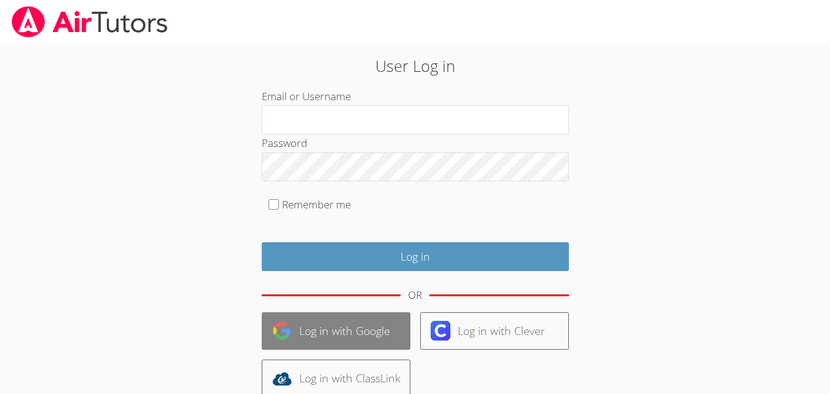 The width and height of the screenshot is (830, 394). I want to click on h2: User Log in, so click(415, 66).